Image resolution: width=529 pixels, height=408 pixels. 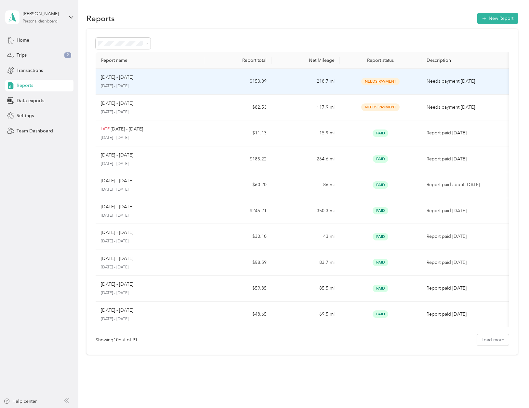 I want to click on div: Showing 10 out of 91, so click(x=116, y=340).